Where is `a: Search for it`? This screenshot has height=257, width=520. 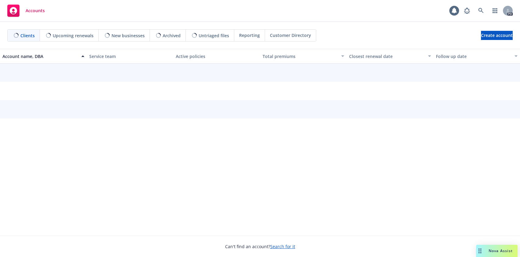 a: Search for it is located at coordinates (283, 246).